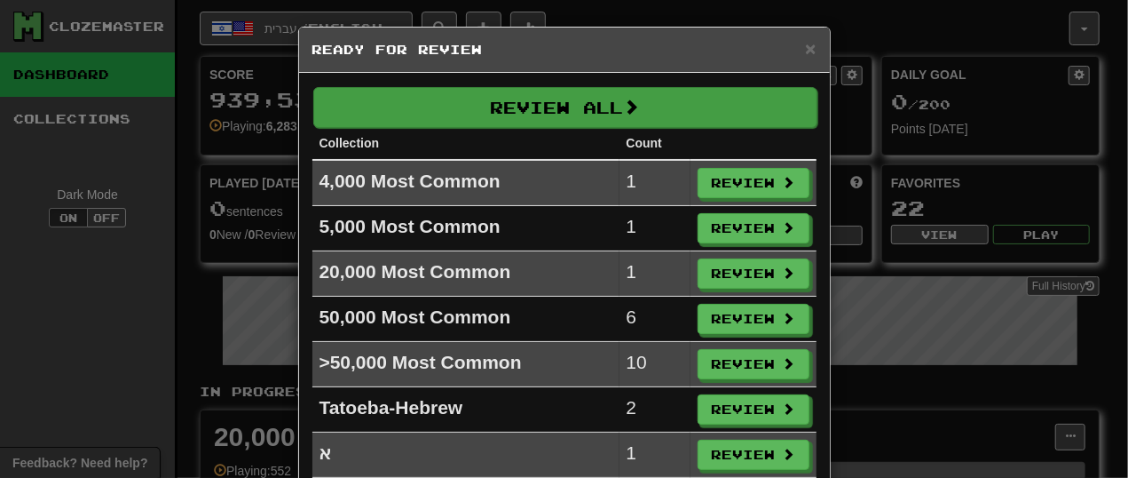 The width and height of the screenshot is (1128, 478). What do you see at coordinates (466, 228) in the screenshot?
I see `td: 5,000 Most Common` at bounding box center [466, 228].